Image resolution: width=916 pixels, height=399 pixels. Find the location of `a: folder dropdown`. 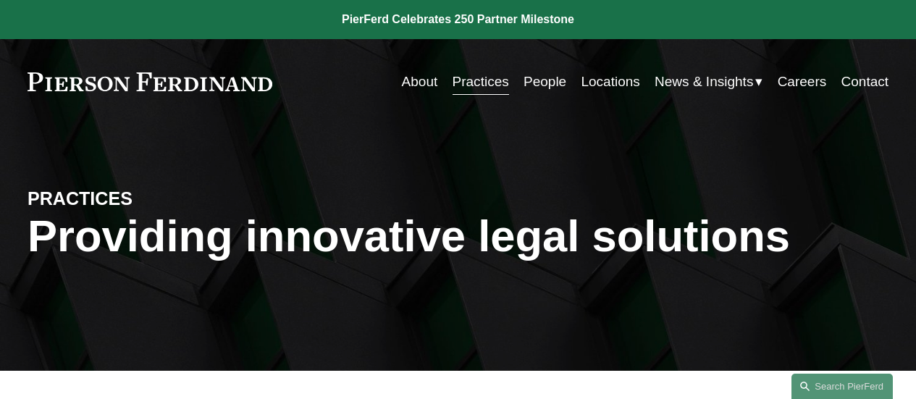

a: folder dropdown is located at coordinates (708, 82).